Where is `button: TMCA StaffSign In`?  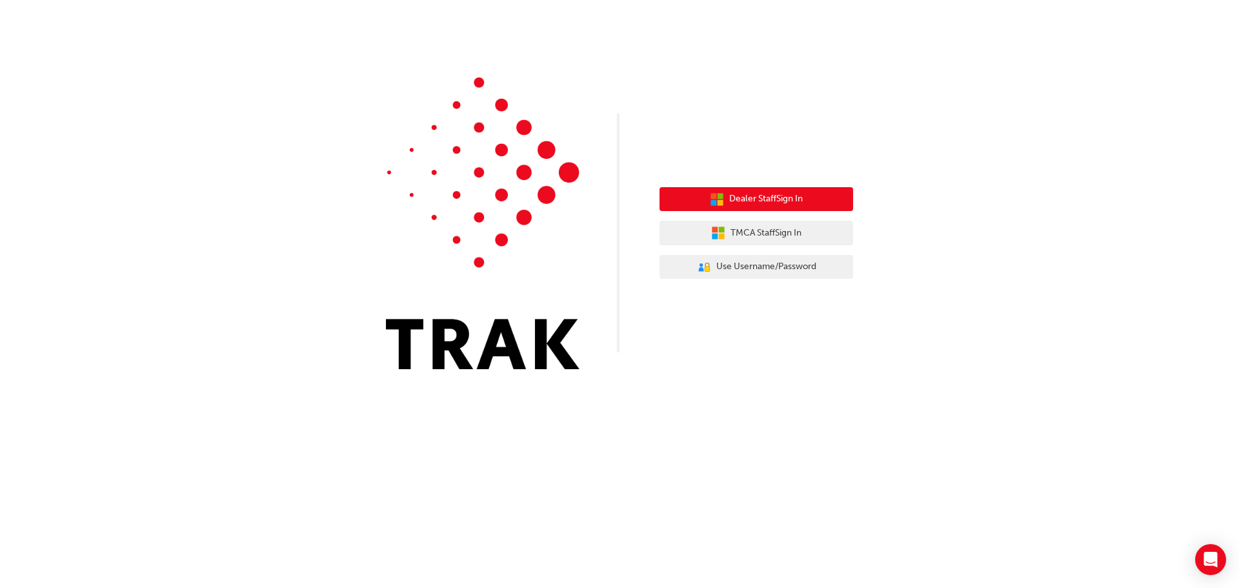 button: TMCA StaffSign In is located at coordinates (756, 233).